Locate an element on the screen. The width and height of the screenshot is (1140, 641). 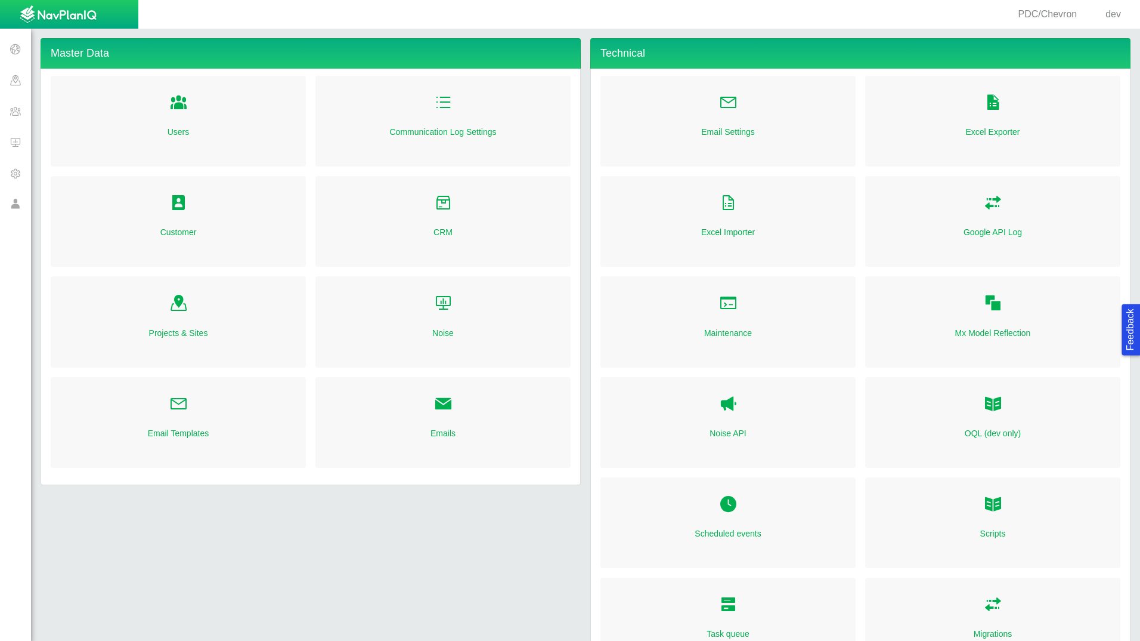
div: Folder Open Icon Users is located at coordinates (178, 121).